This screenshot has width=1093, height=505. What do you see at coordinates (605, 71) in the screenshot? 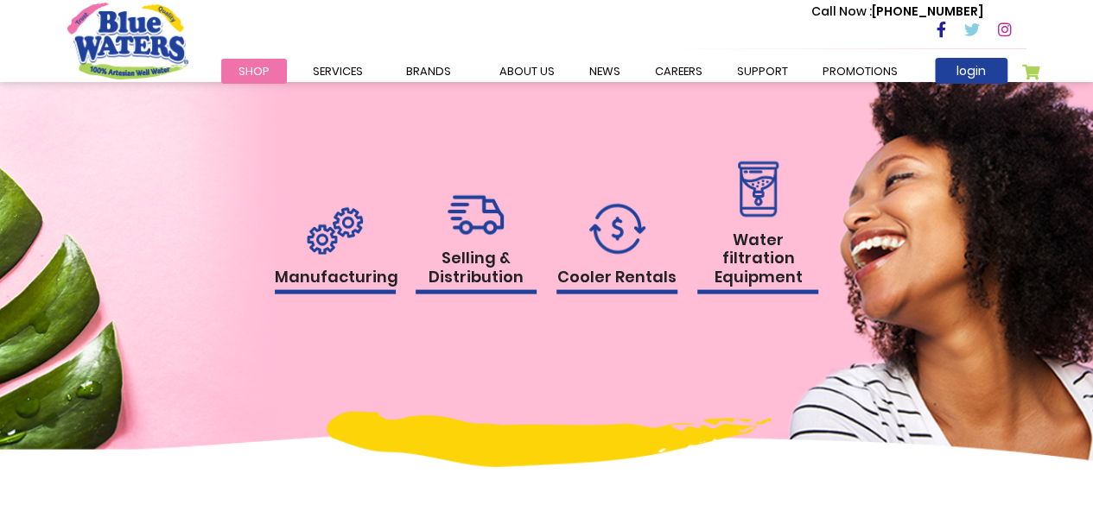
I see `a: News` at bounding box center [605, 71].